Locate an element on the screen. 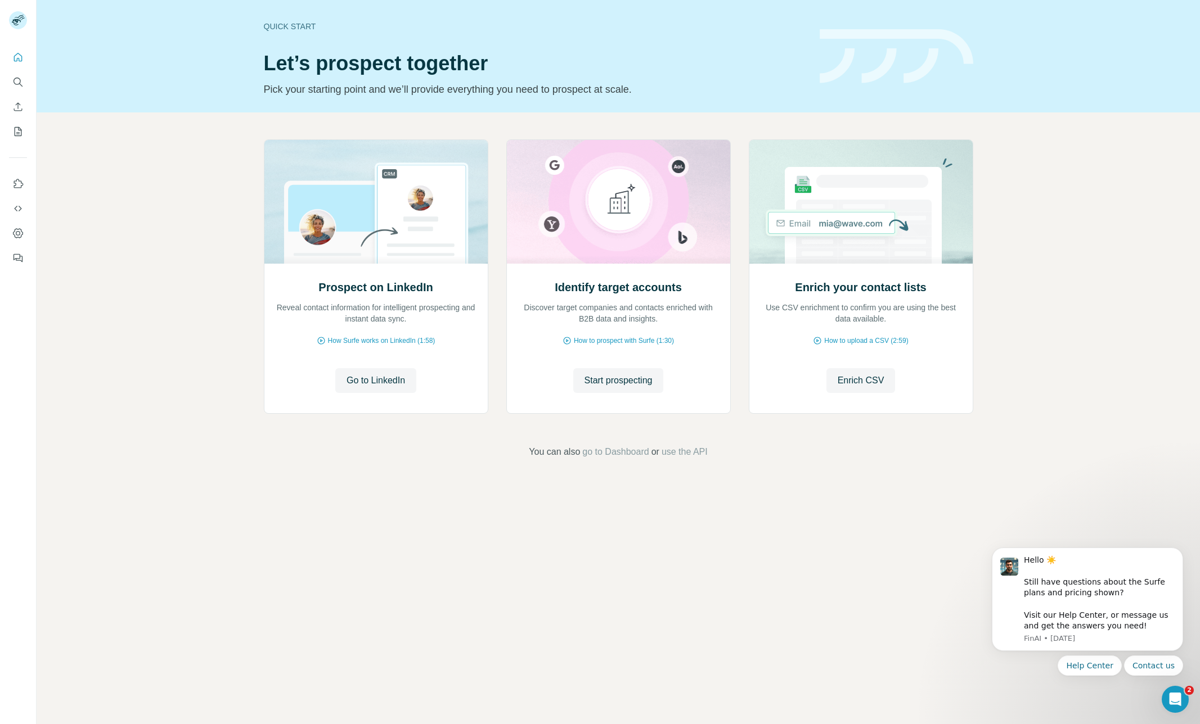 This screenshot has width=1200, height=724. button: Search is located at coordinates (18, 82).